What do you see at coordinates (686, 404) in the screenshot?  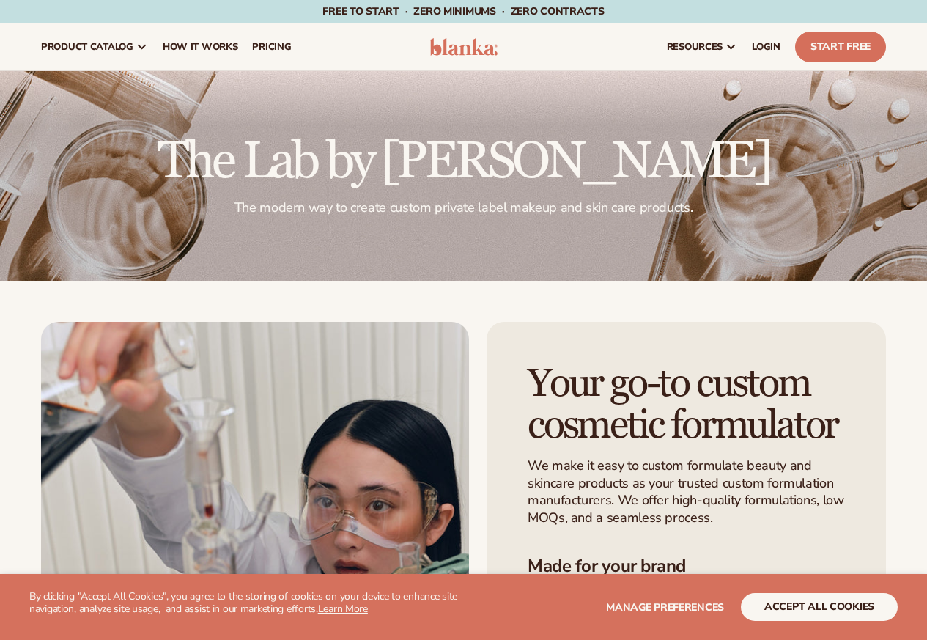 I see `h1: Your go-to custom cosmetic formulator` at bounding box center [686, 404].